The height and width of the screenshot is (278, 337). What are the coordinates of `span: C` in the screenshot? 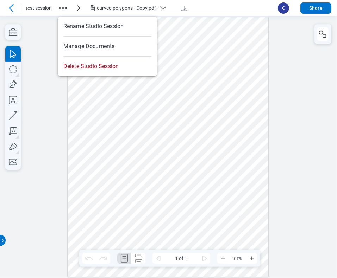 It's located at (283, 8).